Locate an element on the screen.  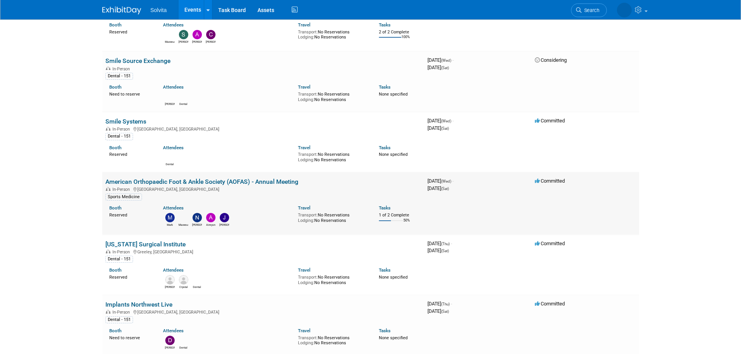
img: Haley Tofe is located at coordinates (170, 280).